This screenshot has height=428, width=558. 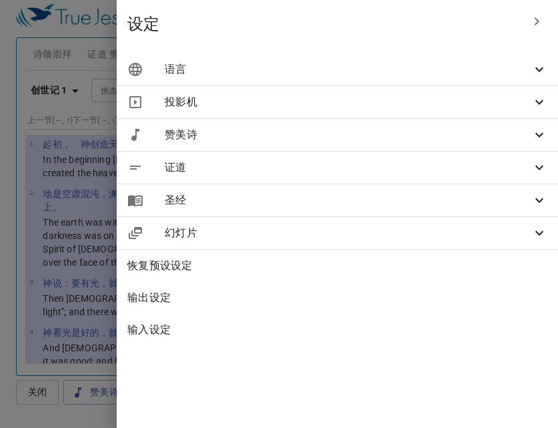 What do you see at coordinates (65, 55) in the screenshot?
I see `div: 神爱世人` at bounding box center [65, 55].